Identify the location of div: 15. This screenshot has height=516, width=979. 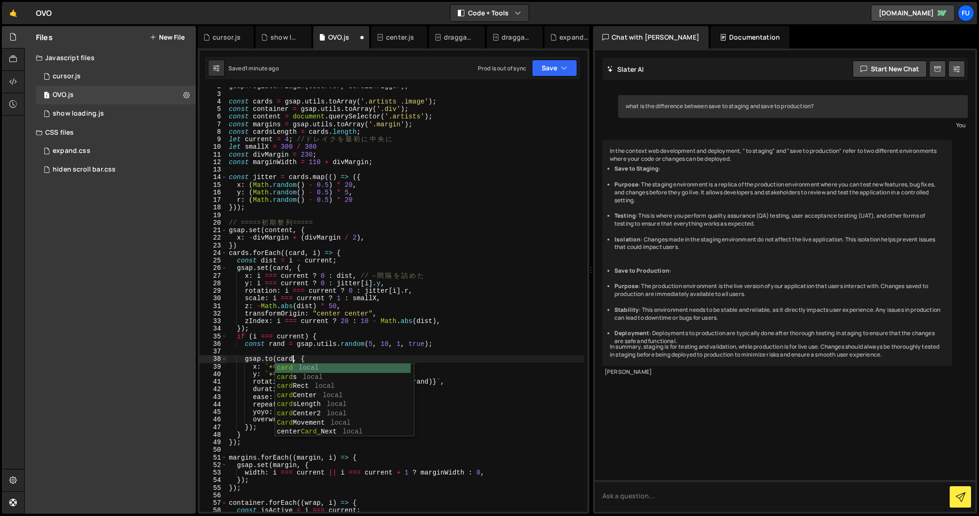
(213, 185).